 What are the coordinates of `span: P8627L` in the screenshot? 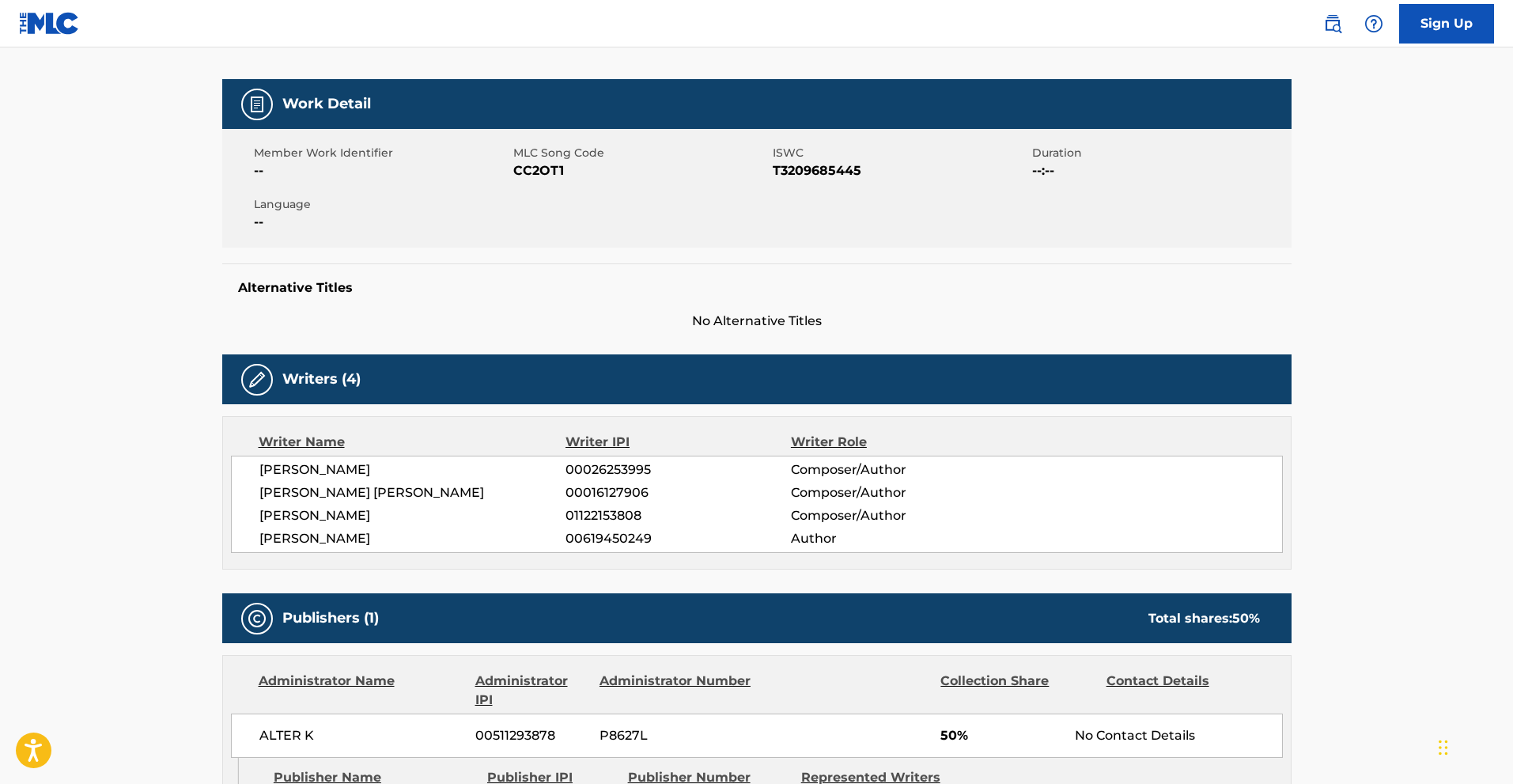 It's located at (676, 736).